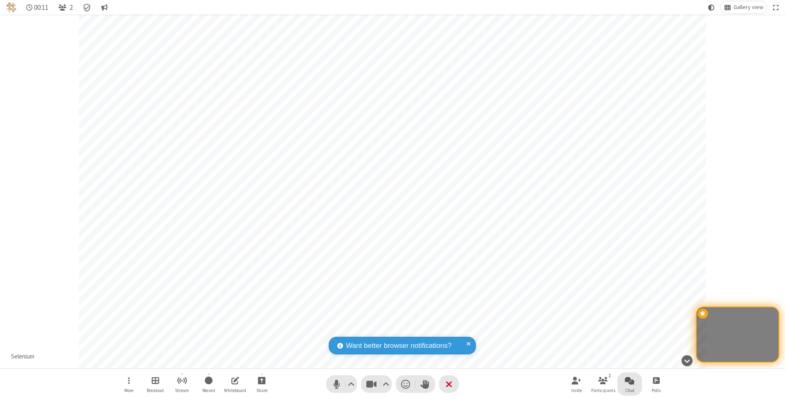 Image resolution: width=785 pixels, height=399 pixels. What do you see at coordinates (71, 7) in the screenshot?
I see `span: 2` at bounding box center [71, 7].